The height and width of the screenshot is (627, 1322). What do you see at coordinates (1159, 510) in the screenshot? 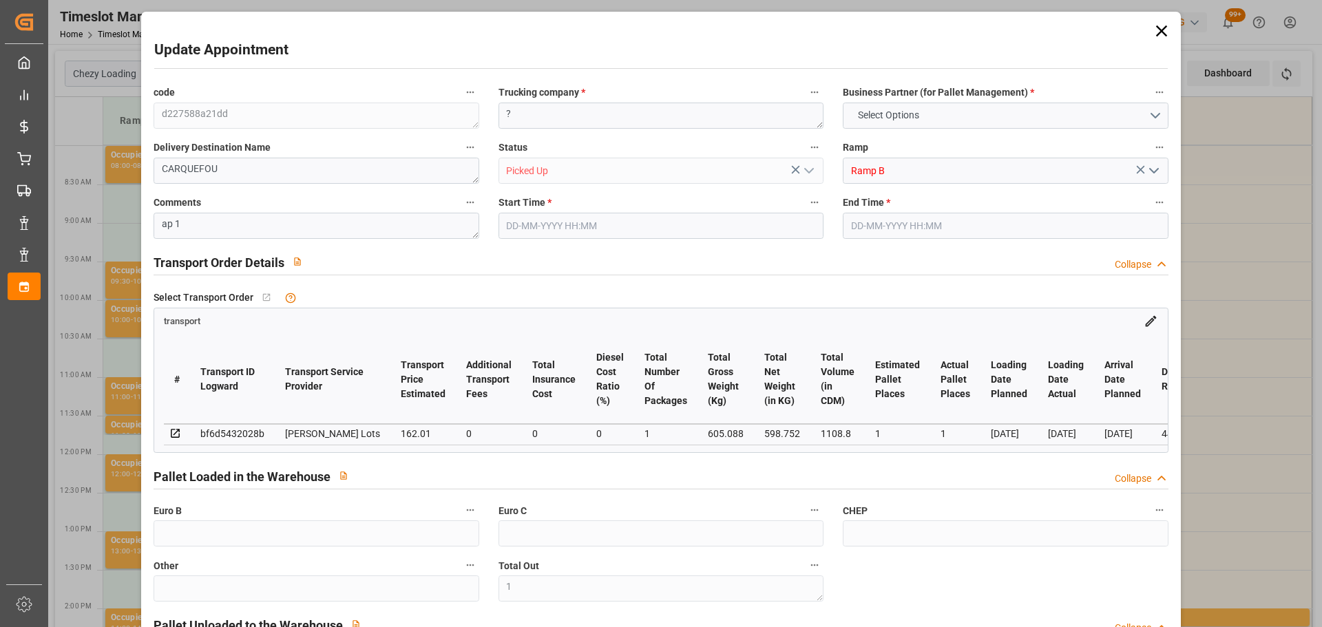
I see `button: CHEP` at bounding box center [1159, 510].